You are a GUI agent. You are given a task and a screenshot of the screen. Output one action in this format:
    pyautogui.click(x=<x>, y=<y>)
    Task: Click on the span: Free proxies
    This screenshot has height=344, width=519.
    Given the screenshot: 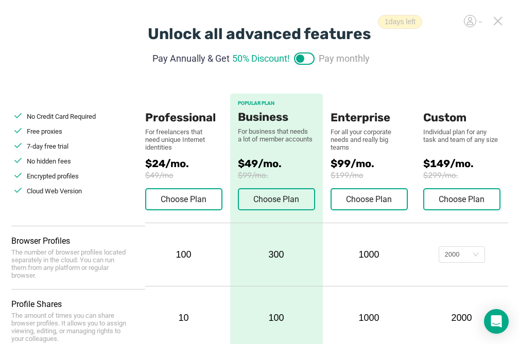 What is the action you would take?
    pyautogui.click(x=44, y=131)
    